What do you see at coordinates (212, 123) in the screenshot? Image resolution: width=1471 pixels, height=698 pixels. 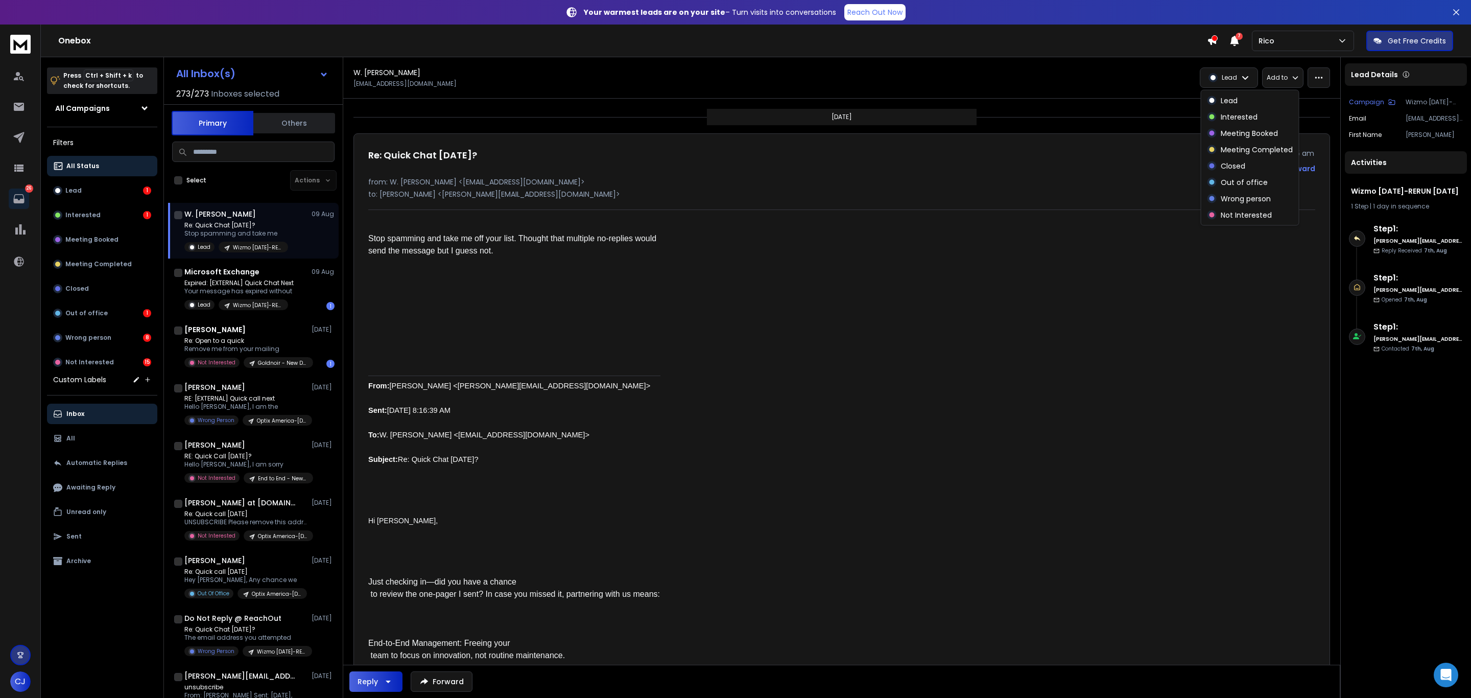 I see `button: Primary` at bounding box center [212, 123].